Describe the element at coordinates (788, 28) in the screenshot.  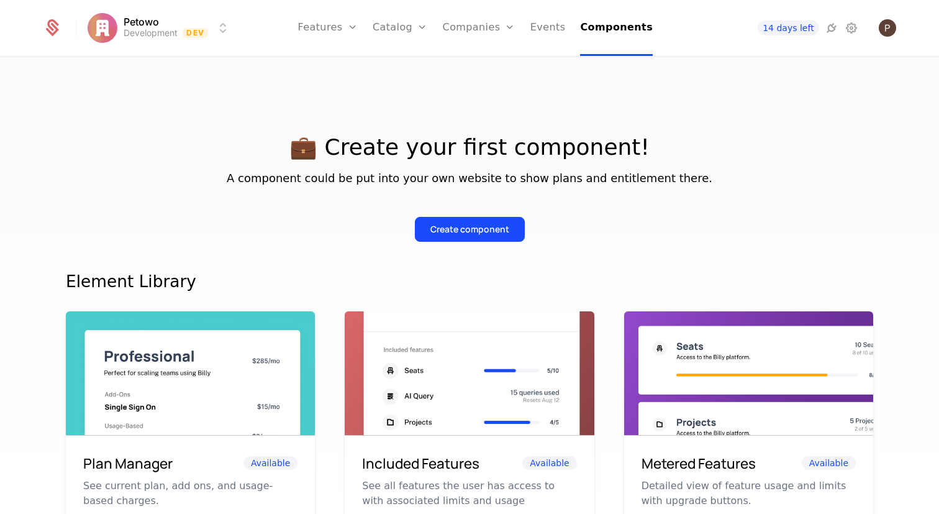
I see `span: 14 days left` at that location.